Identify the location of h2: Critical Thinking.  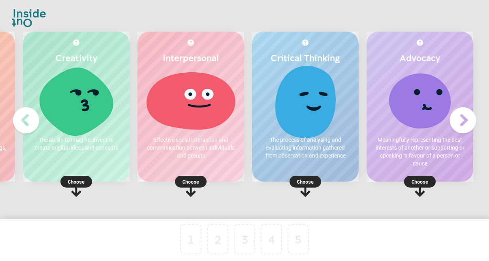
(305, 58).